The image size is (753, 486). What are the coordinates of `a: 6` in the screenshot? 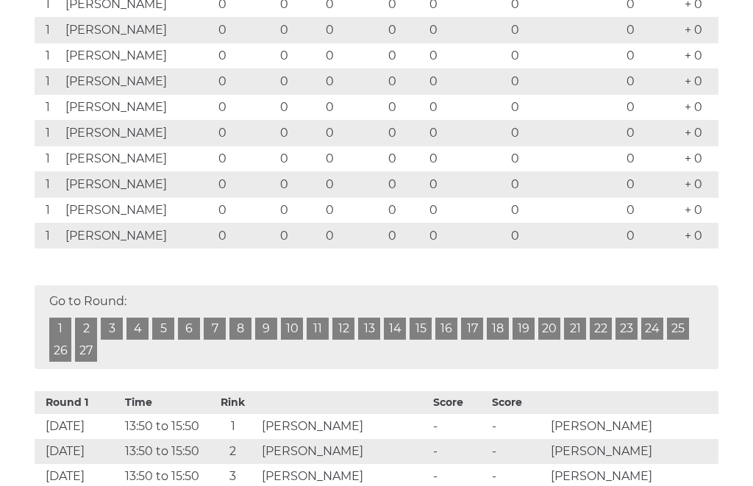 It's located at (189, 330).